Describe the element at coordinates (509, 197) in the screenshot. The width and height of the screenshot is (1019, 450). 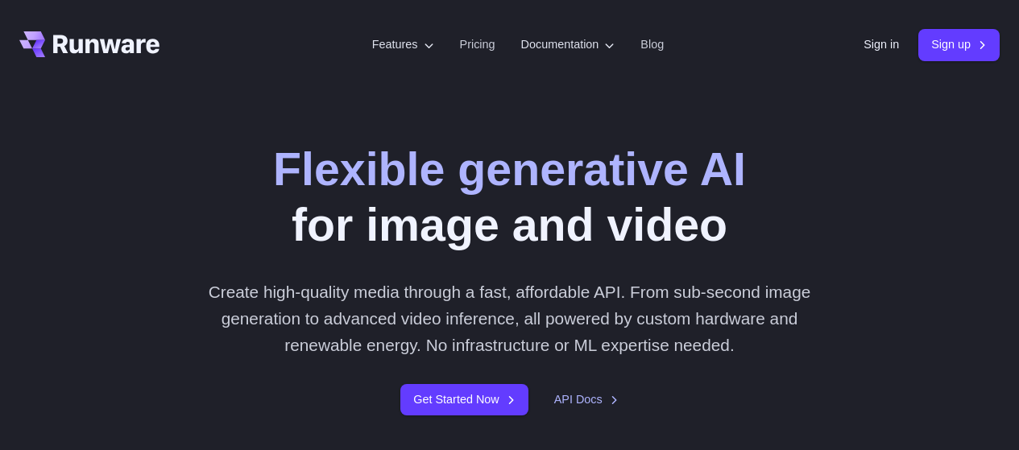
I see `h1: for image and video` at that location.